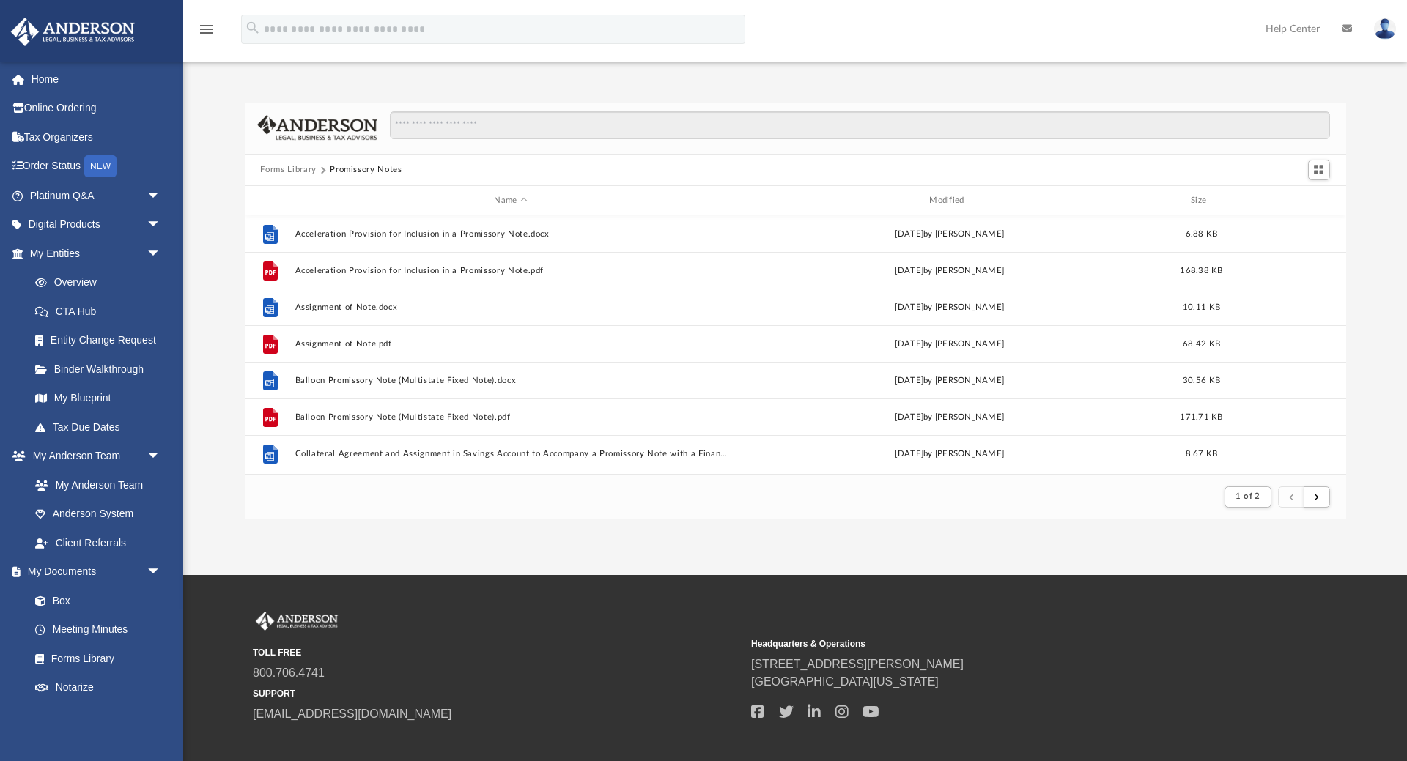 This screenshot has height=761, width=1407. I want to click on span: 171.71 KB, so click(1201, 417).